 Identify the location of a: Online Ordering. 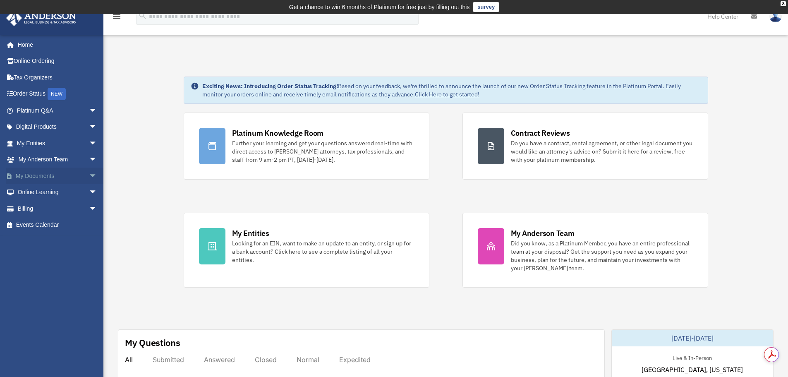
(58, 61).